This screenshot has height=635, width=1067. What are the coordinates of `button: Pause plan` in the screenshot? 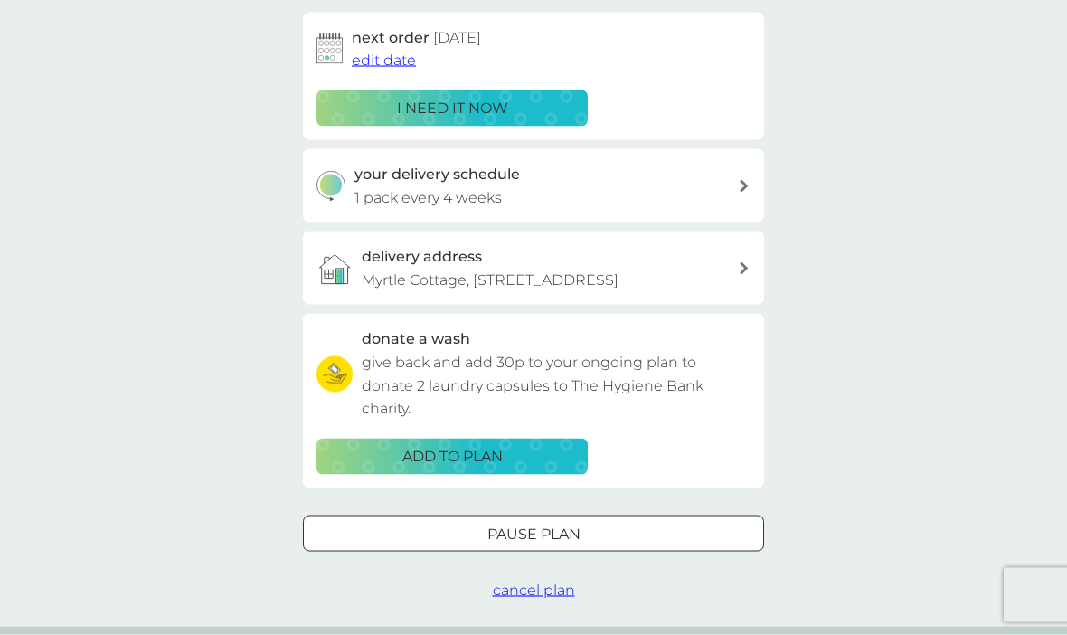 It's located at (533, 533).